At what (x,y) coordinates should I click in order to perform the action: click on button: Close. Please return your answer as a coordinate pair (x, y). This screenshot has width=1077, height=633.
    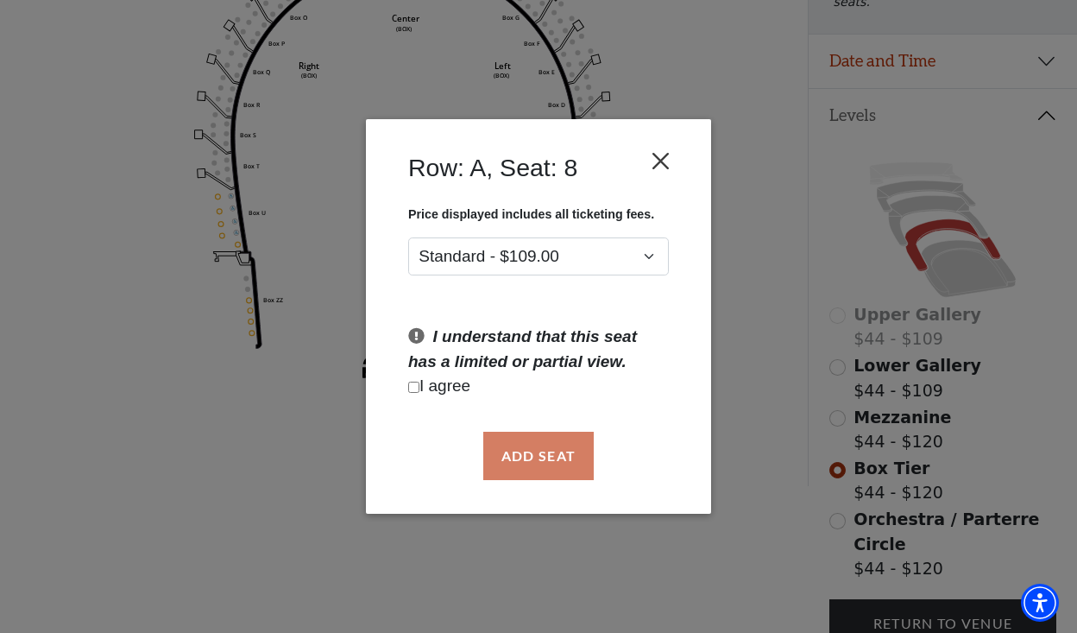
    Looking at the image, I should click on (661, 161).